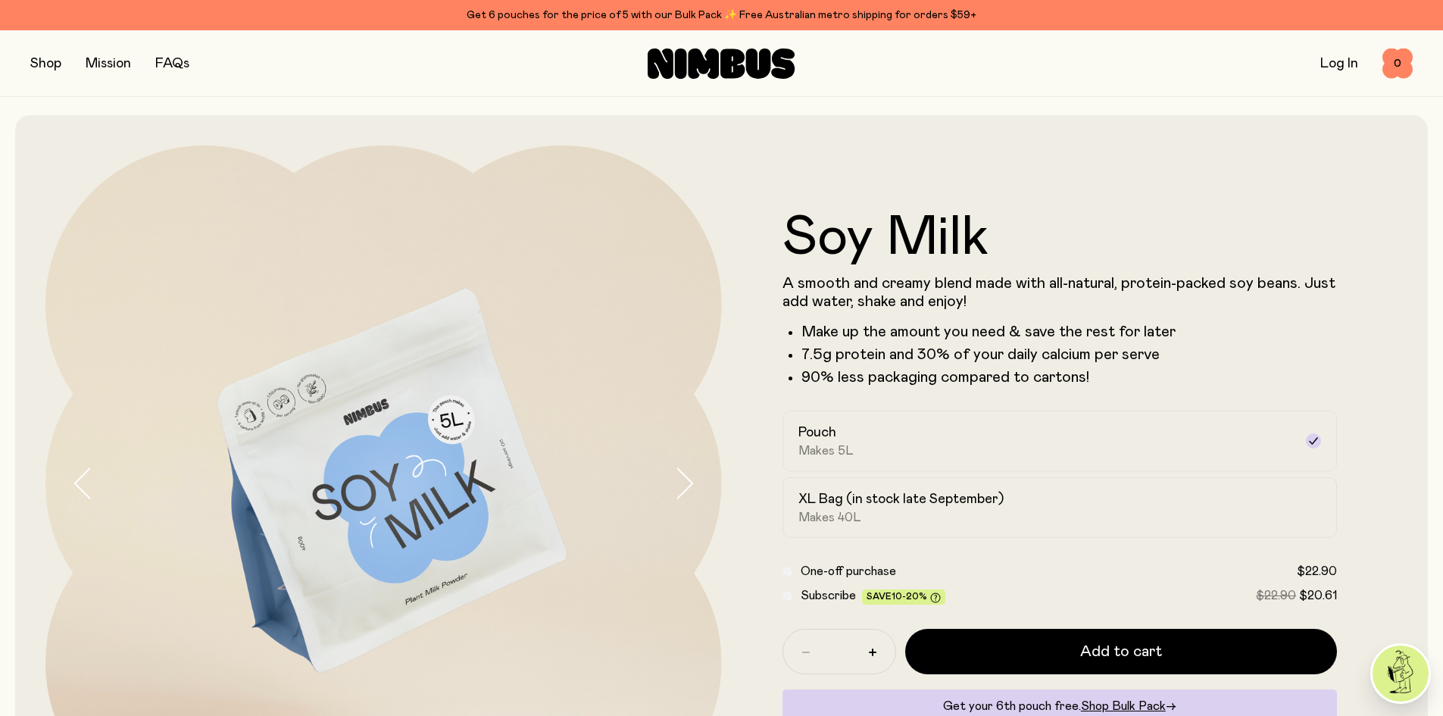  Describe the element at coordinates (1128, 706) in the screenshot. I see `a: Shop Bulk Pack→` at that location.